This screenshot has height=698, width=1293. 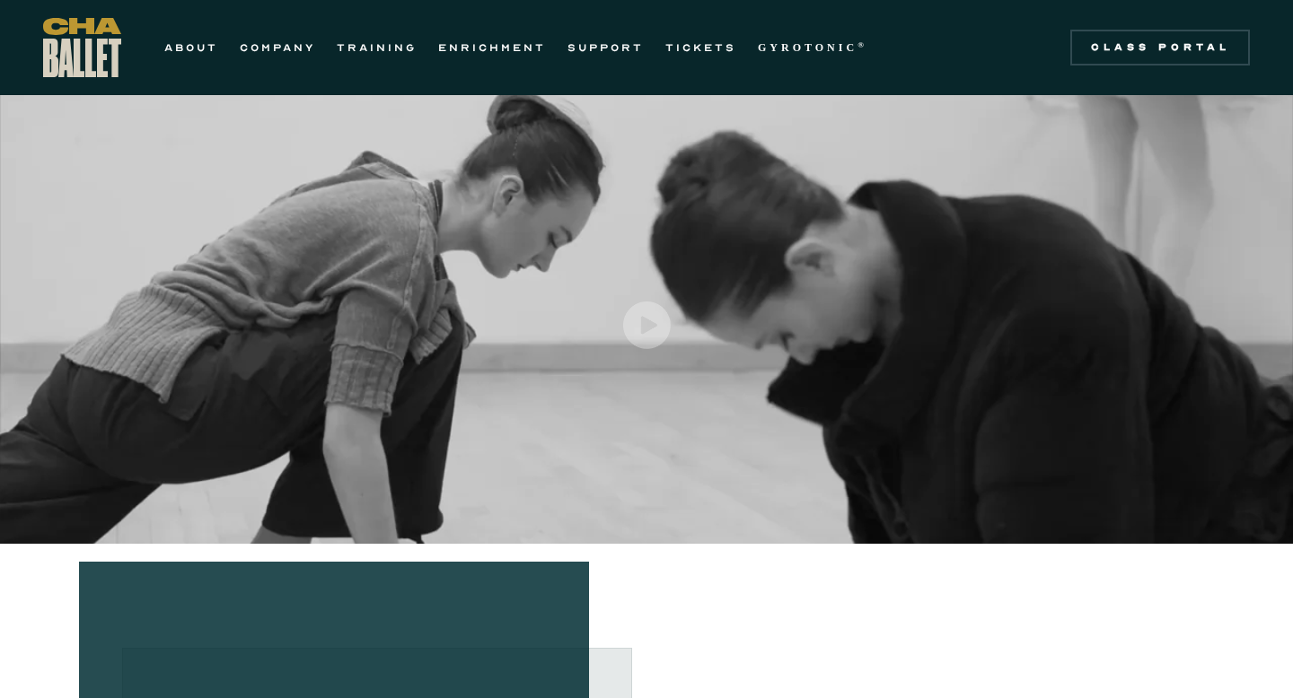 I want to click on a: COMPANY, so click(x=277, y=48).